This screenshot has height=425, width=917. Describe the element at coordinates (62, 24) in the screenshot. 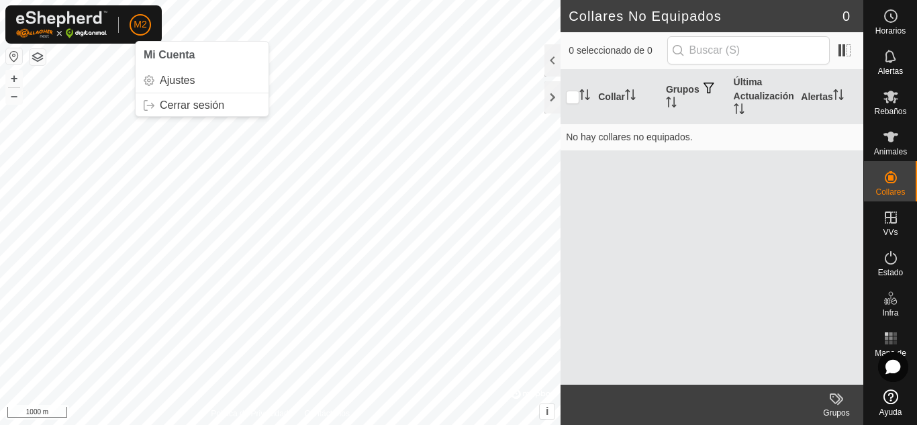

I see `img: Logo Gallagher` at that location.